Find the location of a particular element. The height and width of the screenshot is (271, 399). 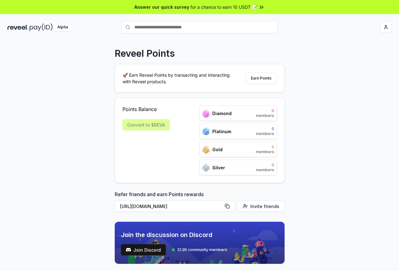

span: for a chance to earn 10 USDT 📝 is located at coordinates (224, 7).